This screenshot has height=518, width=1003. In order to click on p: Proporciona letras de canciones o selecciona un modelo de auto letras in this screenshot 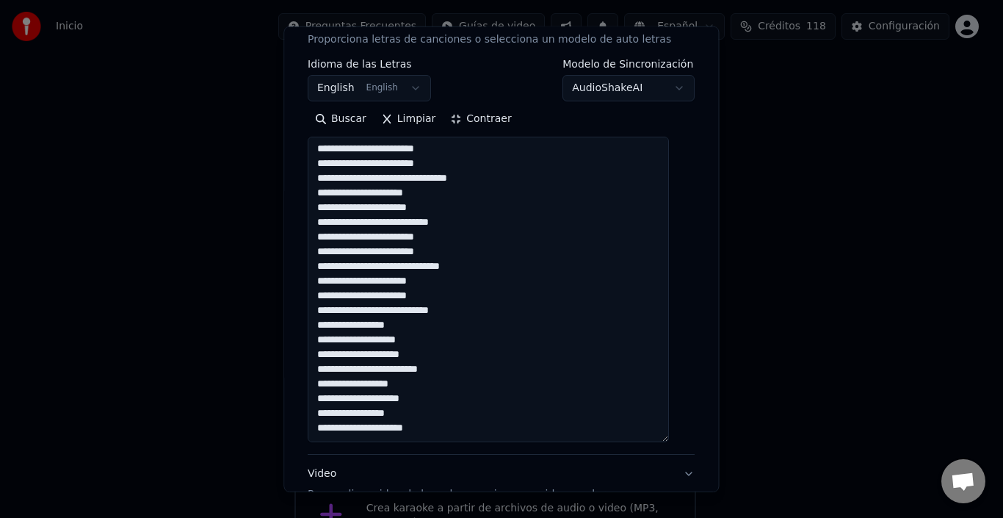, I will do `click(489, 40)`.